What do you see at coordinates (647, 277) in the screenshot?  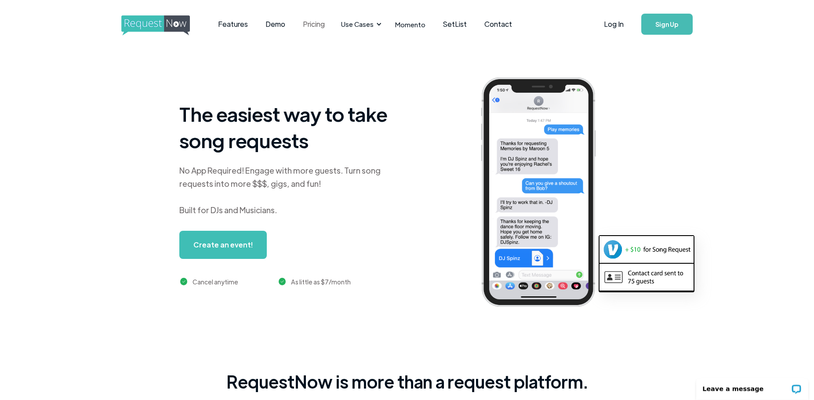 I see `img: contact card example` at bounding box center [647, 277].